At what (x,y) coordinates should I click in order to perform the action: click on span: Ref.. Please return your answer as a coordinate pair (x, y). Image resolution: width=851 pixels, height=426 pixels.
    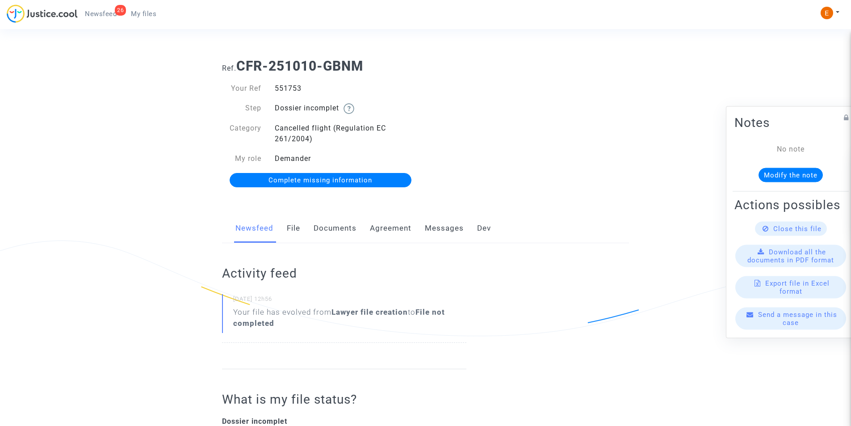
    Looking at the image, I should click on (229, 68).